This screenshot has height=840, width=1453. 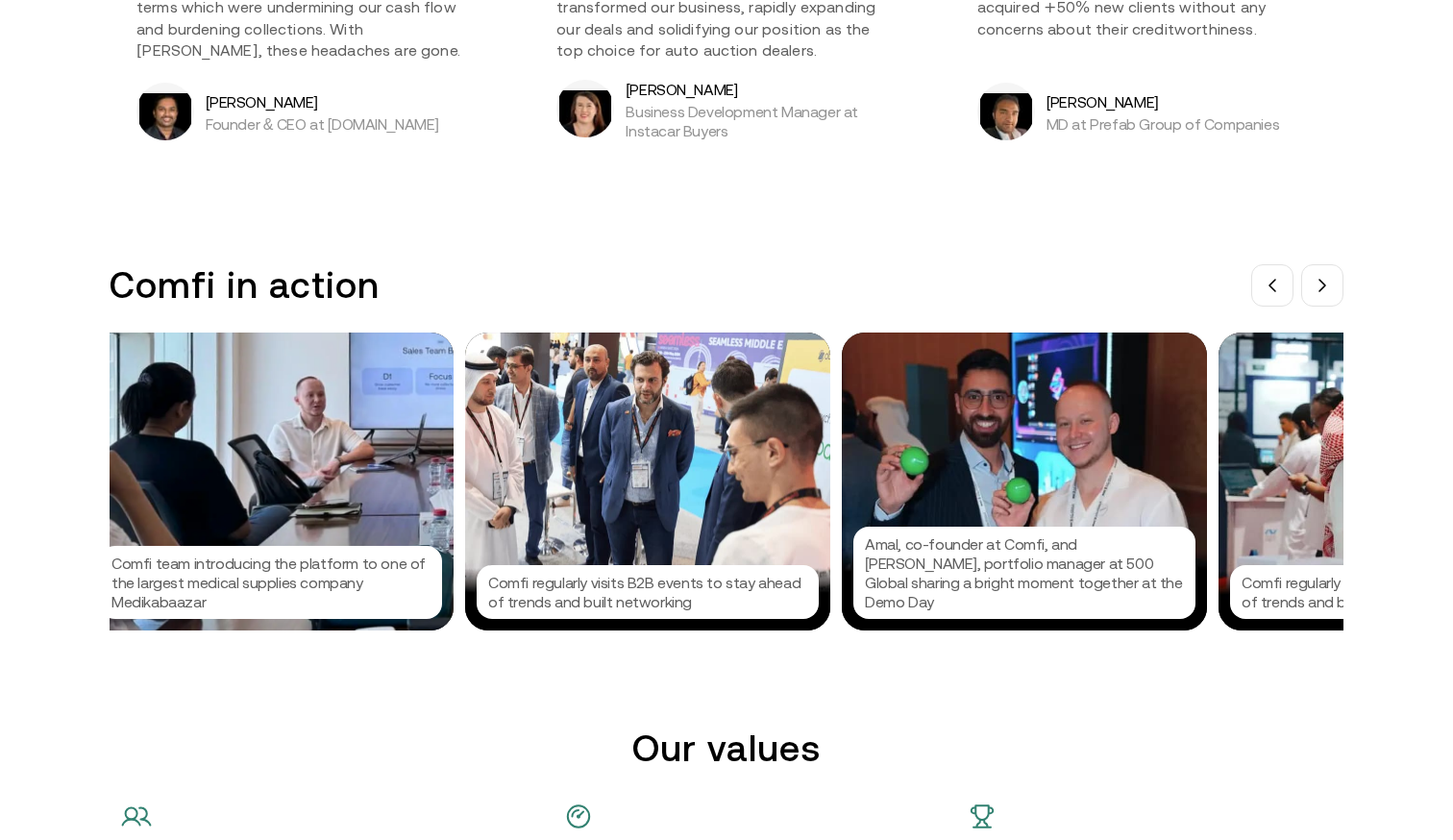 I want to click on p: Comfi regularly visits B2B events to stay ahead of trends and built networking, so click(x=648, y=592).